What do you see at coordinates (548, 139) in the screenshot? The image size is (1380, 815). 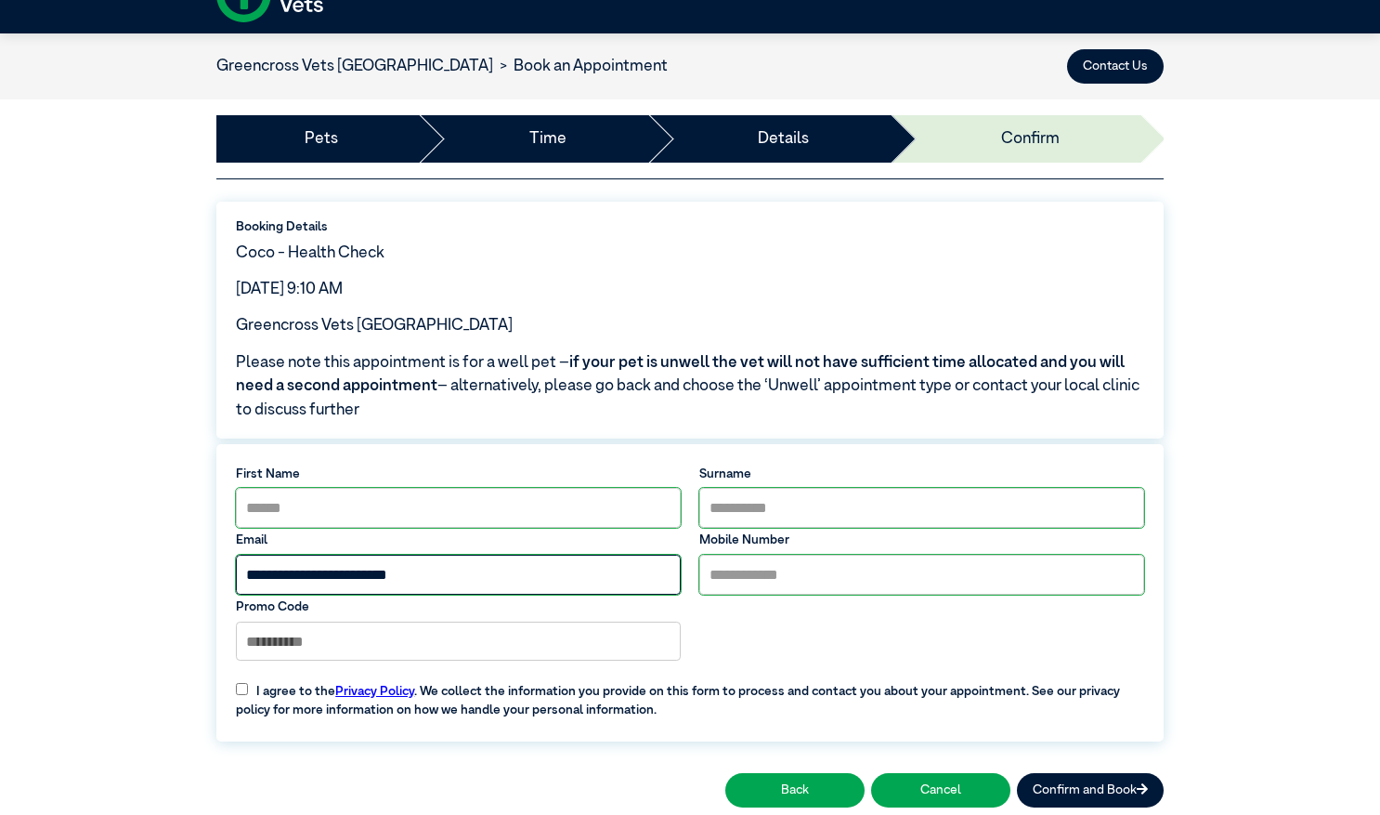 I see `a: Time` at bounding box center [548, 139].